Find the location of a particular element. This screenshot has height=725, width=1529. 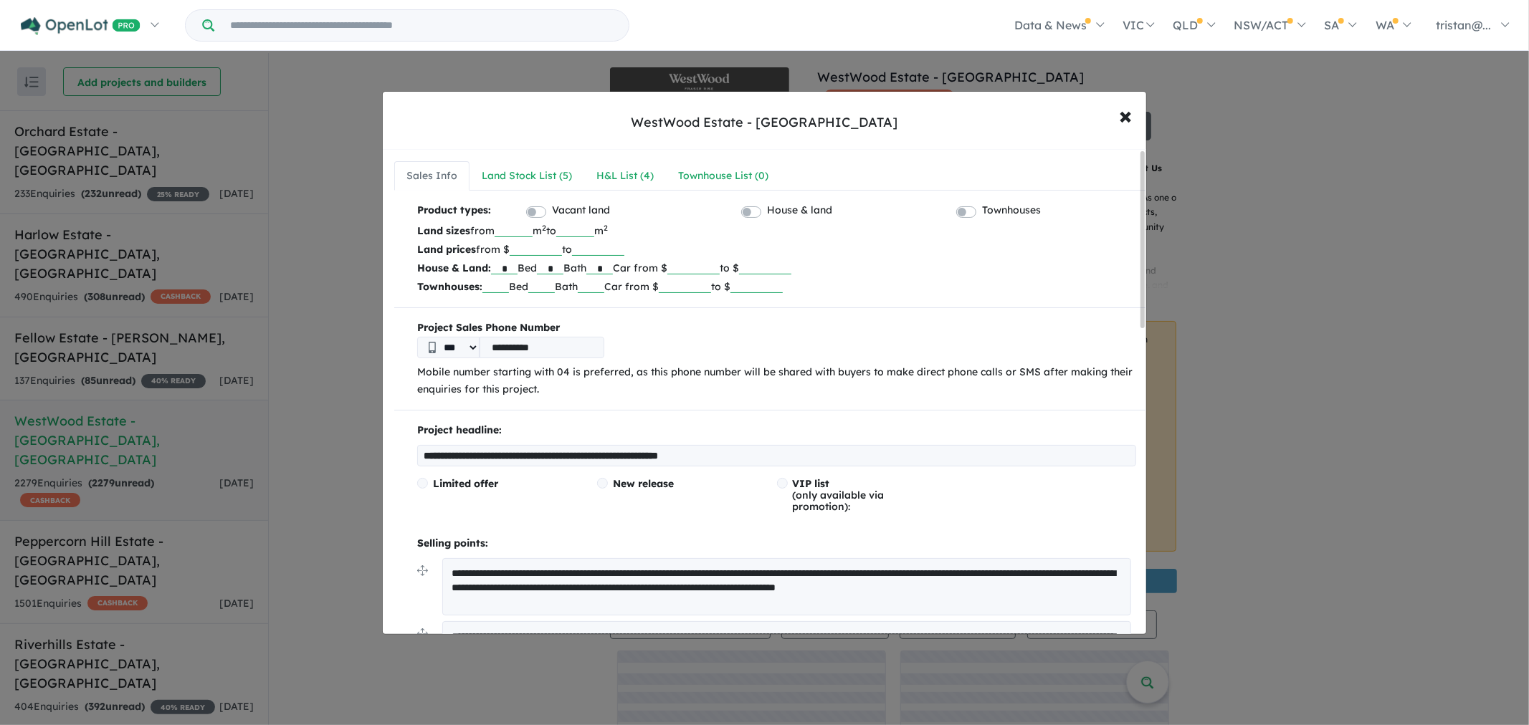

span: New release is located at coordinates (643, 484).